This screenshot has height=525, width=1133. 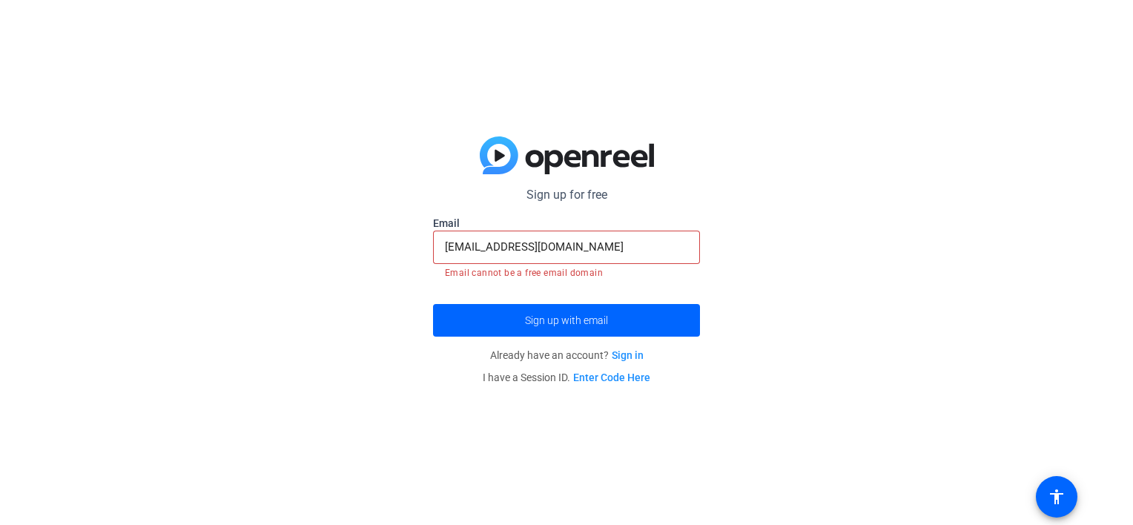 I want to click on input: Enter Email Address, so click(x=567, y=247).